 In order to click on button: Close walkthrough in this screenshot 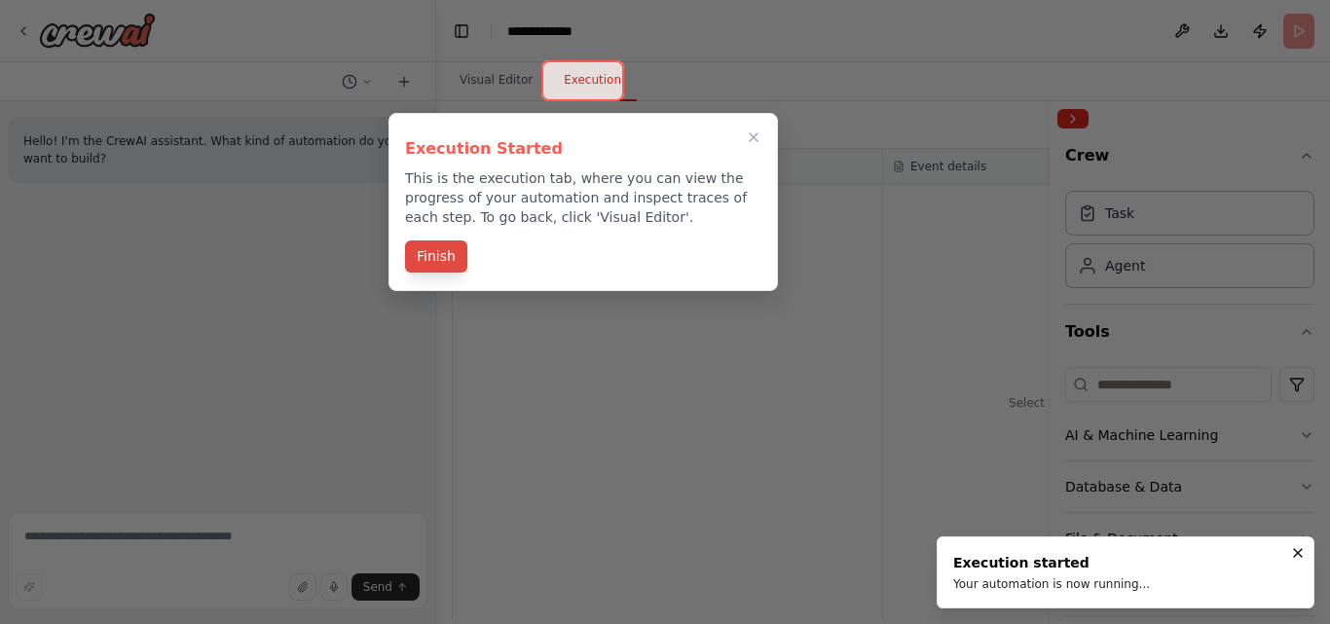, I will do `click(754, 137)`.